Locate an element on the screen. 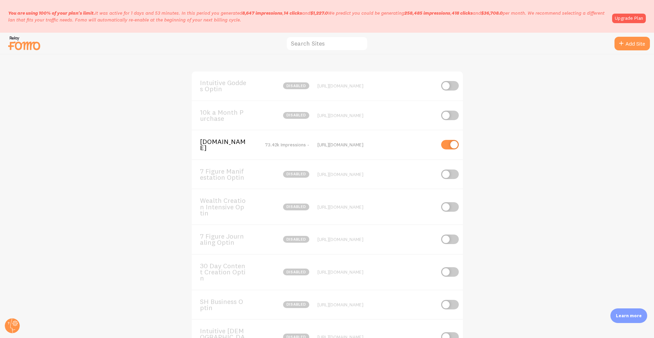 This screenshot has height=338, width=654. b: 258,485 impressions is located at coordinates (427, 13).